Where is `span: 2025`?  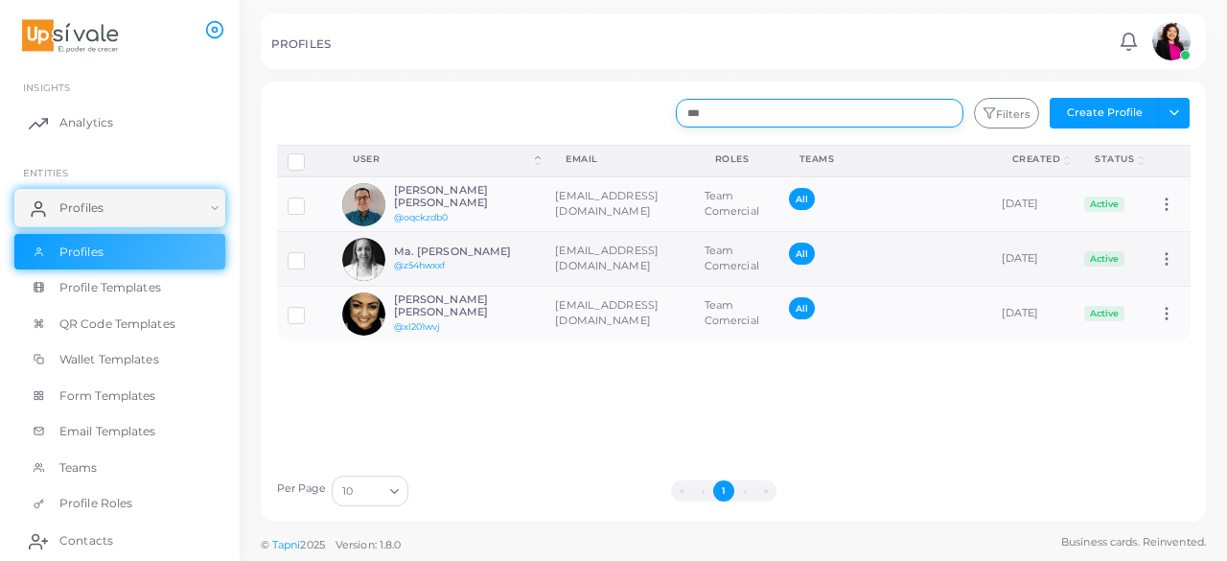
span: 2025 is located at coordinates (312, 545).